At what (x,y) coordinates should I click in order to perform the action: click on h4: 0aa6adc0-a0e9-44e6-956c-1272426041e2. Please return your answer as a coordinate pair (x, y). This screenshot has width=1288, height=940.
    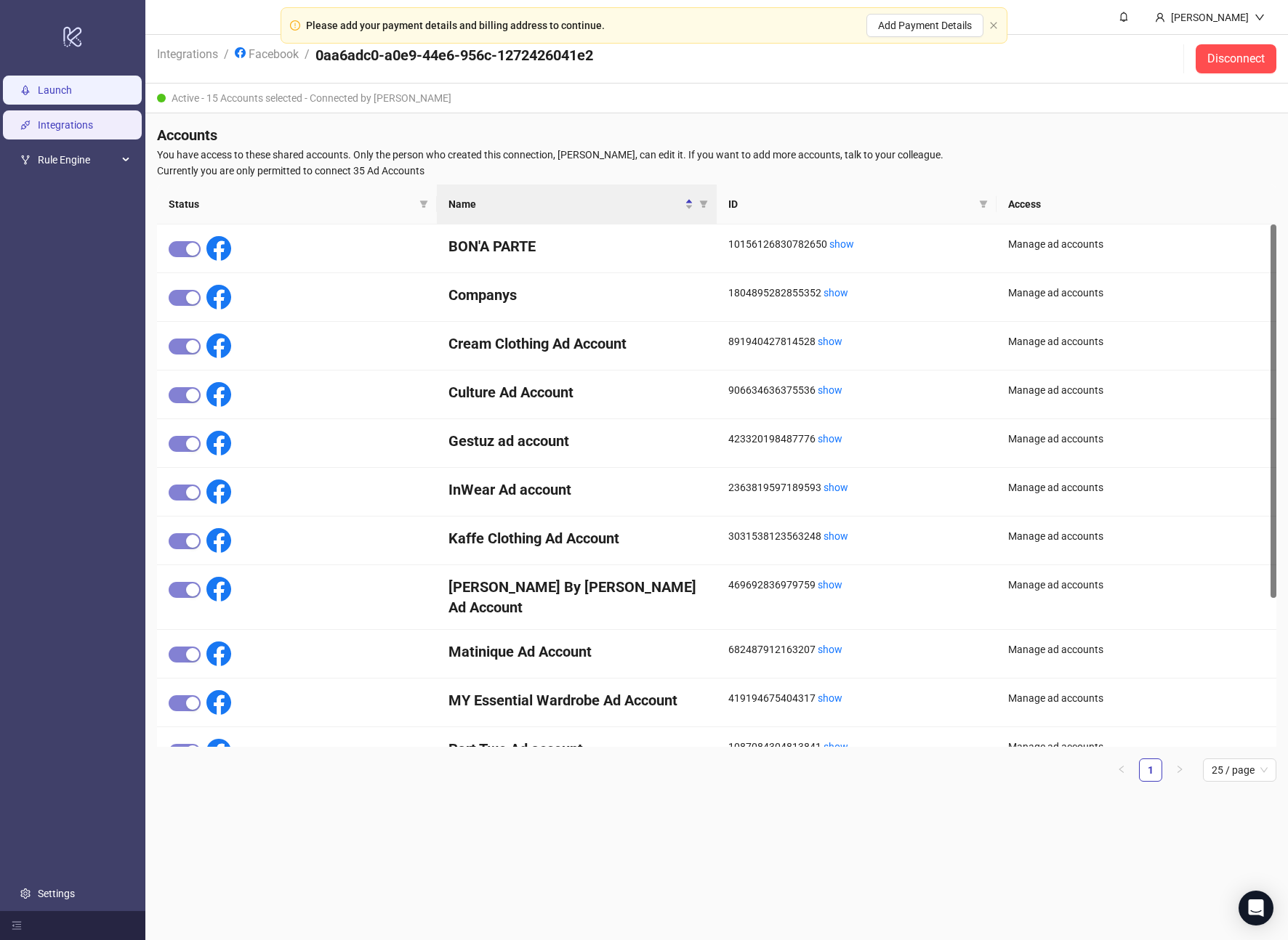
    Looking at the image, I should click on (454, 55).